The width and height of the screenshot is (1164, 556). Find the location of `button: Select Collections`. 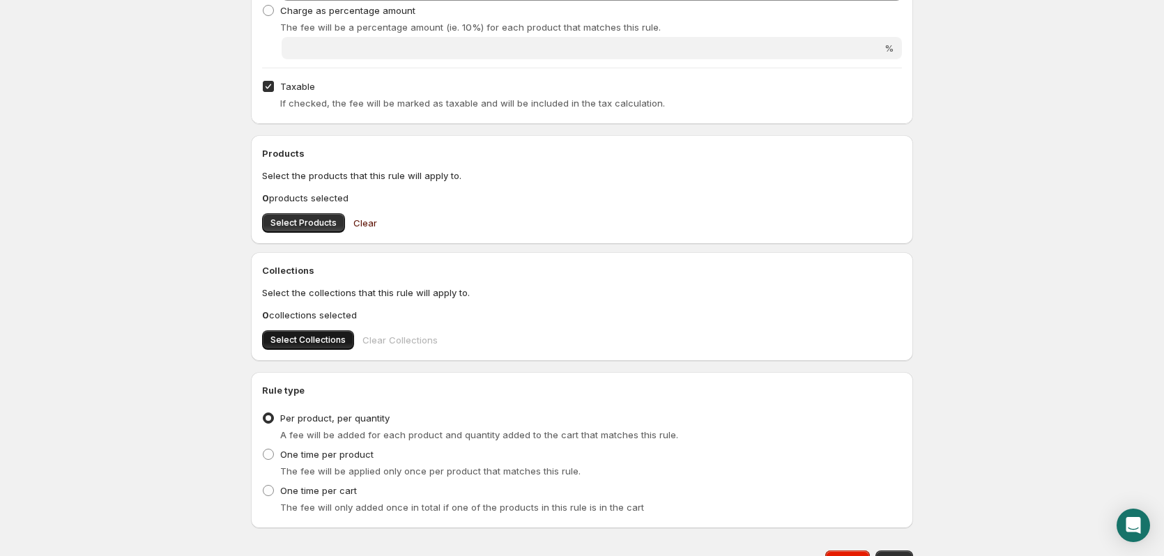

button: Select Collections is located at coordinates (308, 340).